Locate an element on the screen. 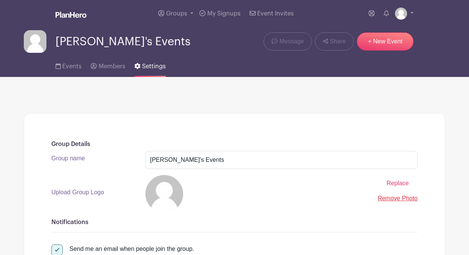 The height and width of the screenshot is (255, 469). a: + New Event is located at coordinates (385, 42).